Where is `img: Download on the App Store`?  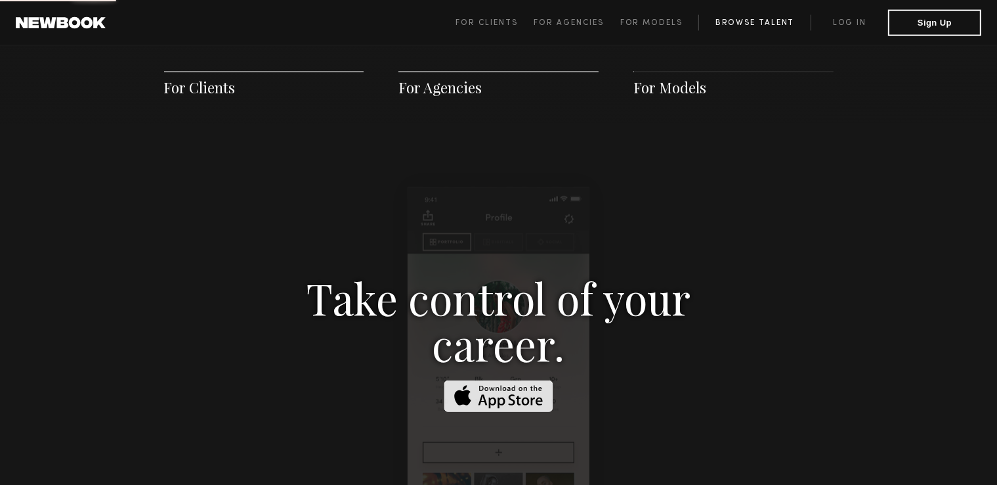
img: Download on the App Store is located at coordinates (499, 396).